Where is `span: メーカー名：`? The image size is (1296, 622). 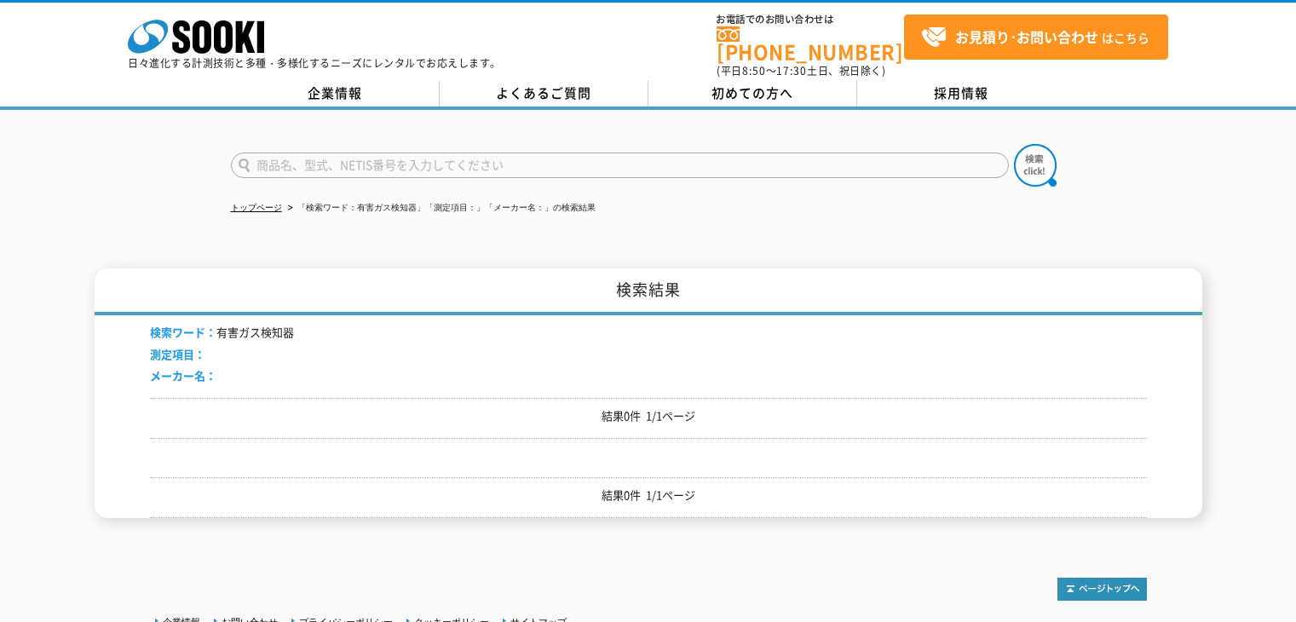 span: メーカー名： is located at coordinates (183, 375).